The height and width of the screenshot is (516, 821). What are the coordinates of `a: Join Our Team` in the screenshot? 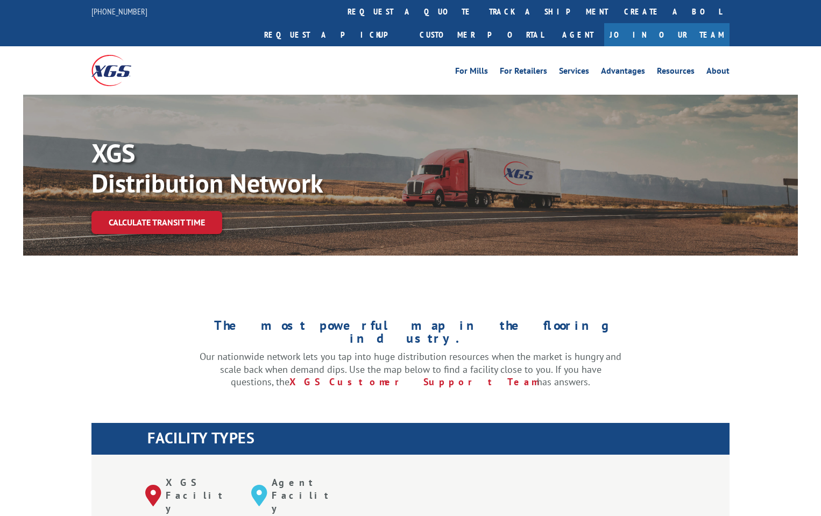 It's located at (667, 34).